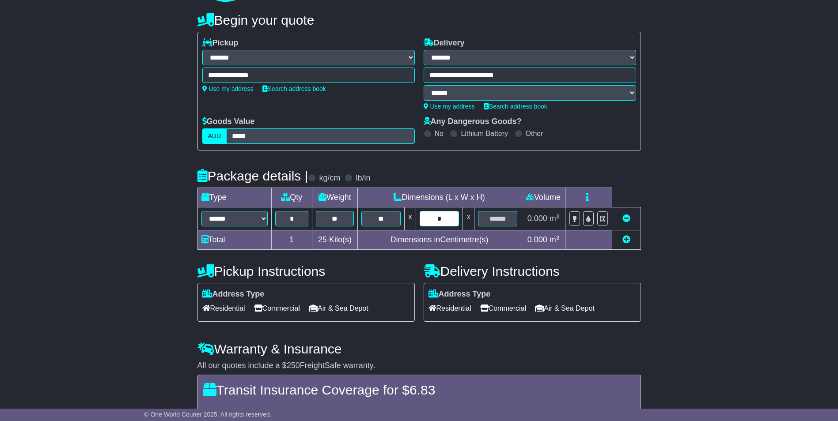  I want to click on span: 6.83, so click(422, 390).